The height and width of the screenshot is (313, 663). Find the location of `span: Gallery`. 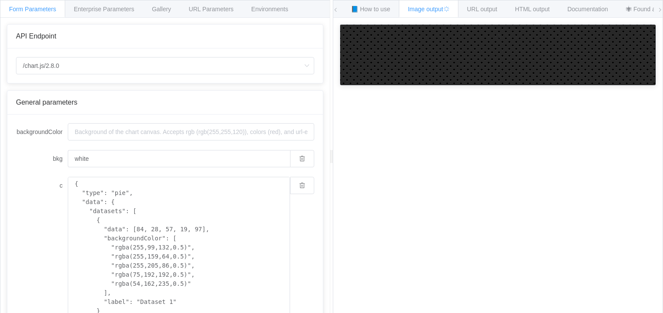

span: Gallery is located at coordinates (162, 9).